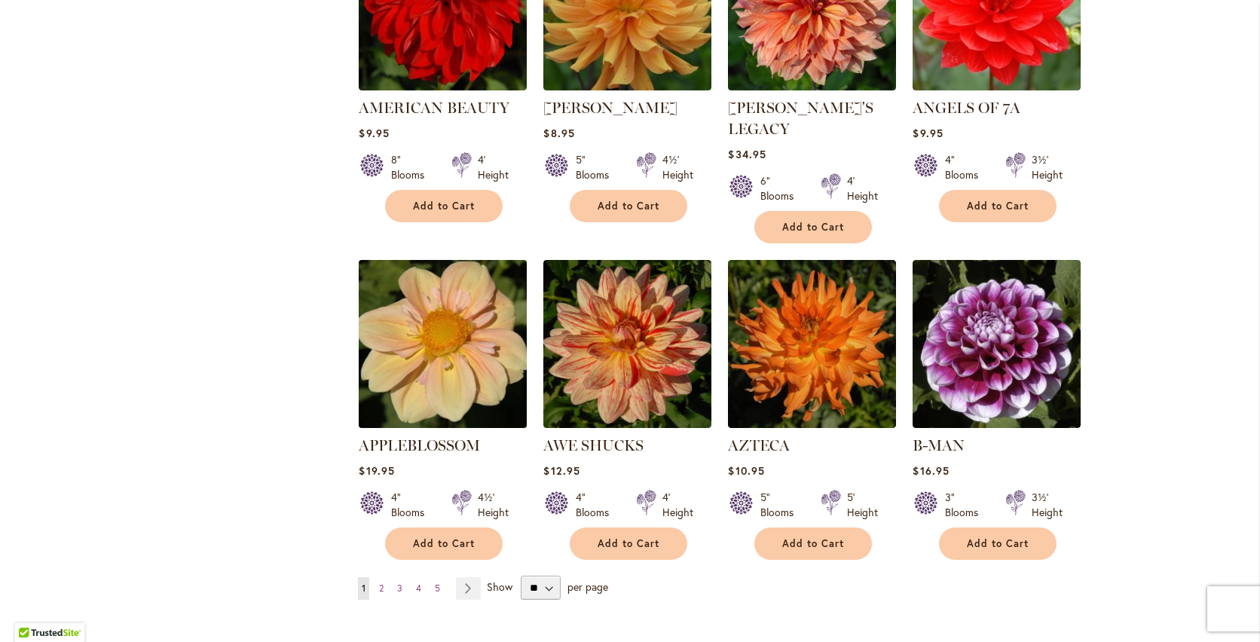 The width and height of the screenshot is (1260, 642). I want to click on span: per page, so click(588, 586).